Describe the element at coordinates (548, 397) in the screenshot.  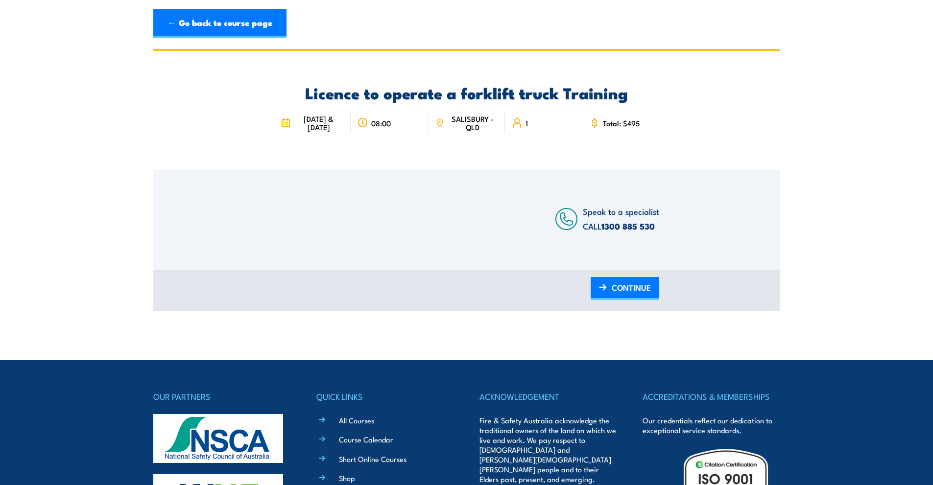
I see `h4: ACKNOWLEDGEMENT` at that location.